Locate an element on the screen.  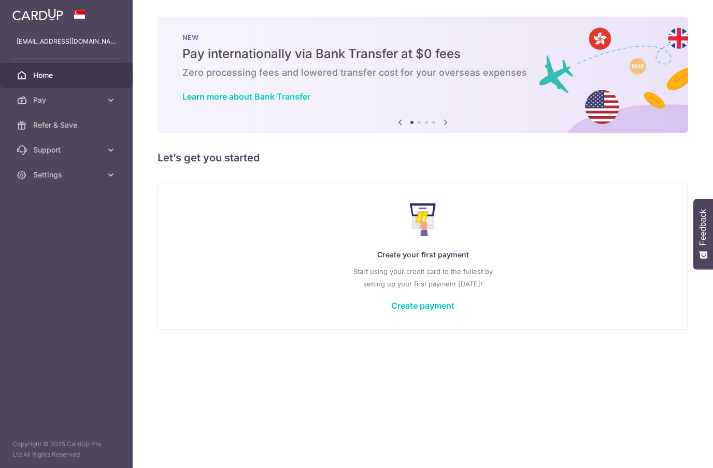
a: Create payment is located at coordinates (423, 305).